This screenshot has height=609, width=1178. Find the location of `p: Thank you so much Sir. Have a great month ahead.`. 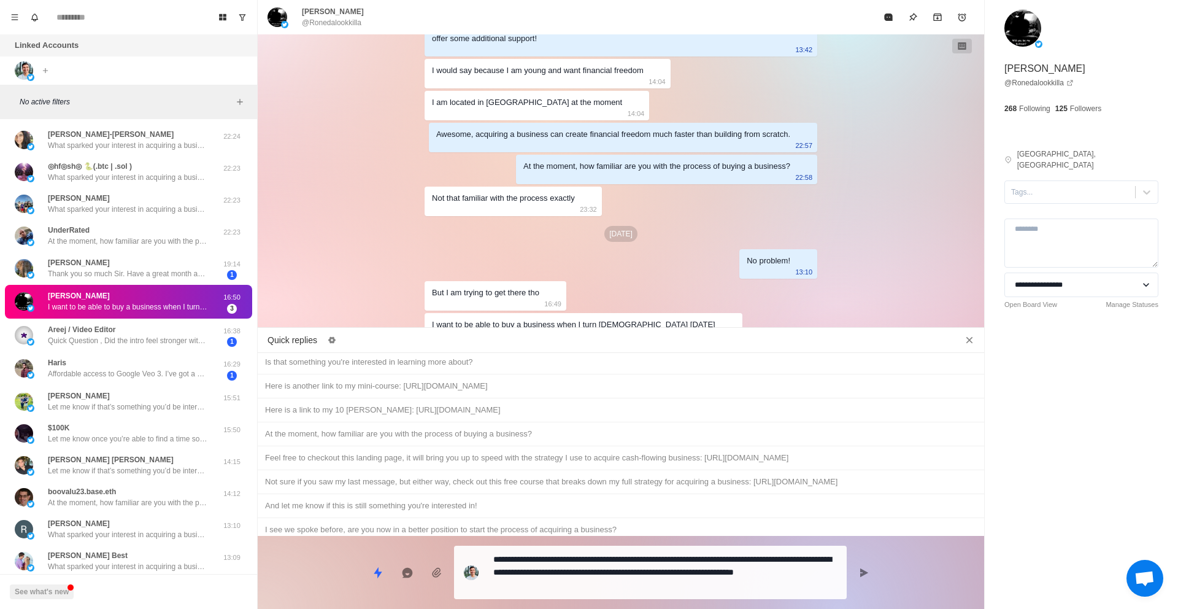

p: Thank you so much Sir. Have a great month ahead. is located at coordinates (128, 274).